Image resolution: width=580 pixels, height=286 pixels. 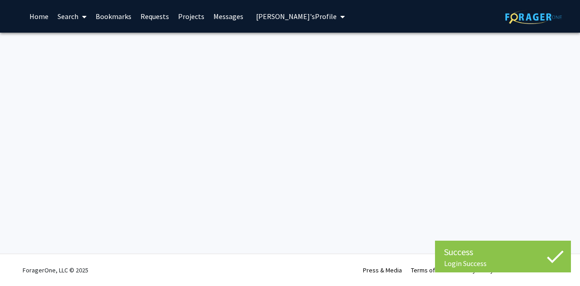 I want to click on a: Requests, so click(x=155, y=16).